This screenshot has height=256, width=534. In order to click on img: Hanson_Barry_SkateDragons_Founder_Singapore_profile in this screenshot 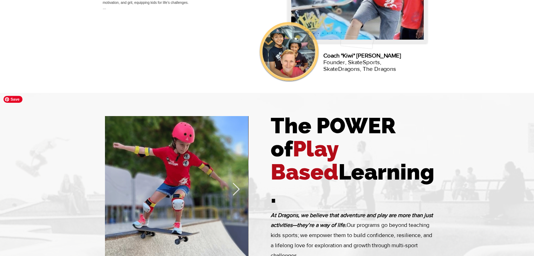, I will do `click(289, 51)`.